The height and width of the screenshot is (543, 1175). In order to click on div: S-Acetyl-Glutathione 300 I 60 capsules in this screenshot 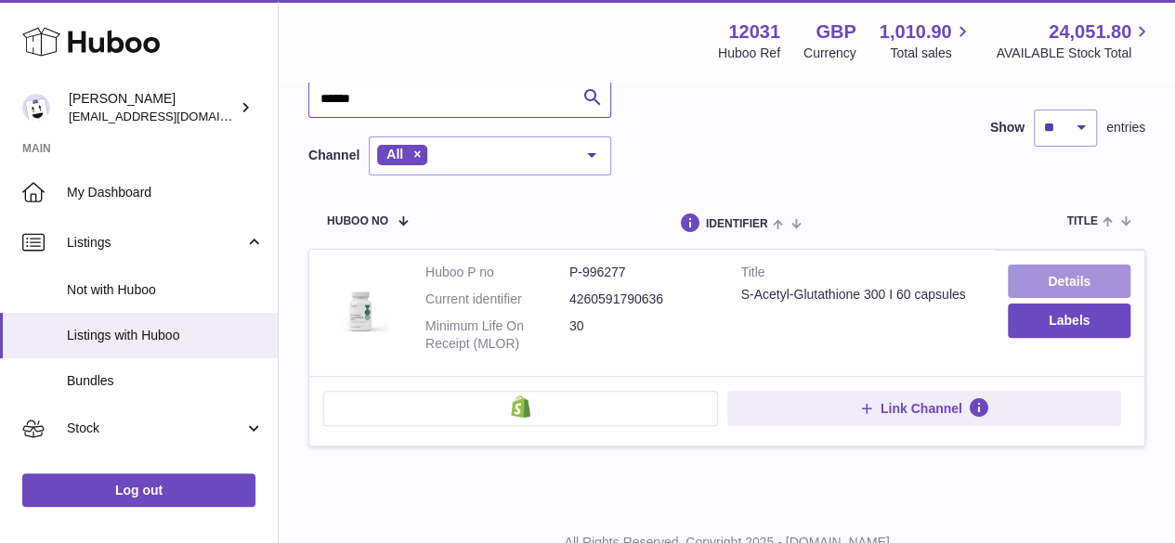, I will do `click(861, 294)`.